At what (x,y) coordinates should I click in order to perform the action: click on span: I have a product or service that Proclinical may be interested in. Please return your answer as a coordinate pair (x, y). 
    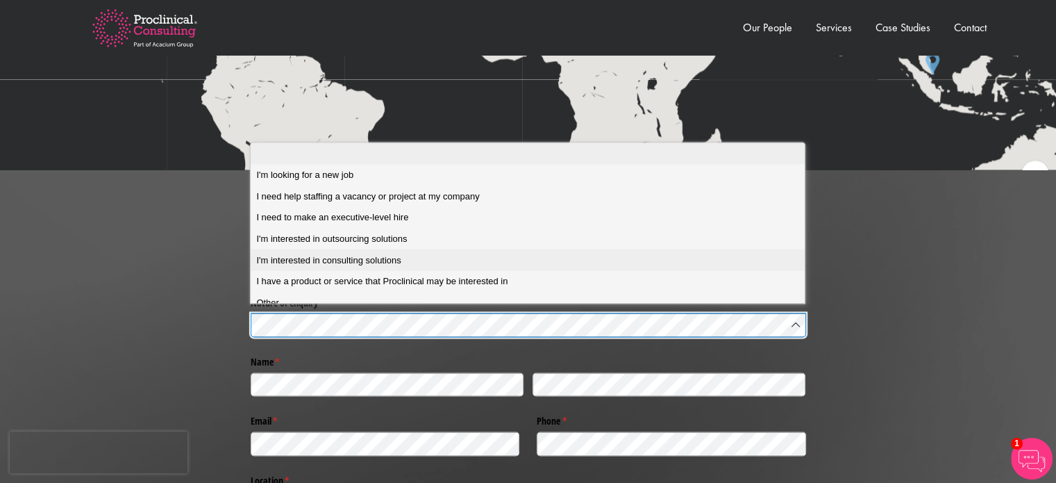
    Looking at the image, I should click on (382, 281).